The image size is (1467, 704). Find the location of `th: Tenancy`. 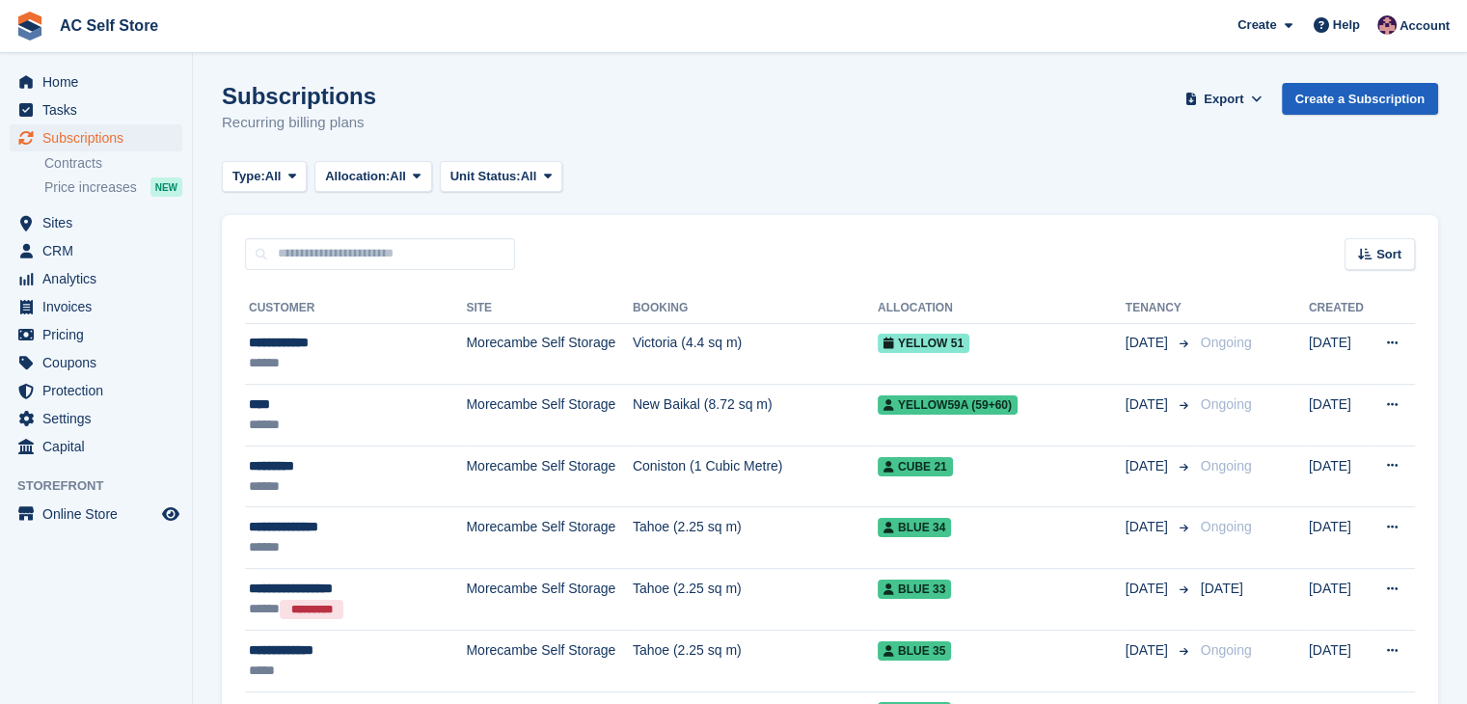

th: Tenancy is located at coordinates (1159, 309).